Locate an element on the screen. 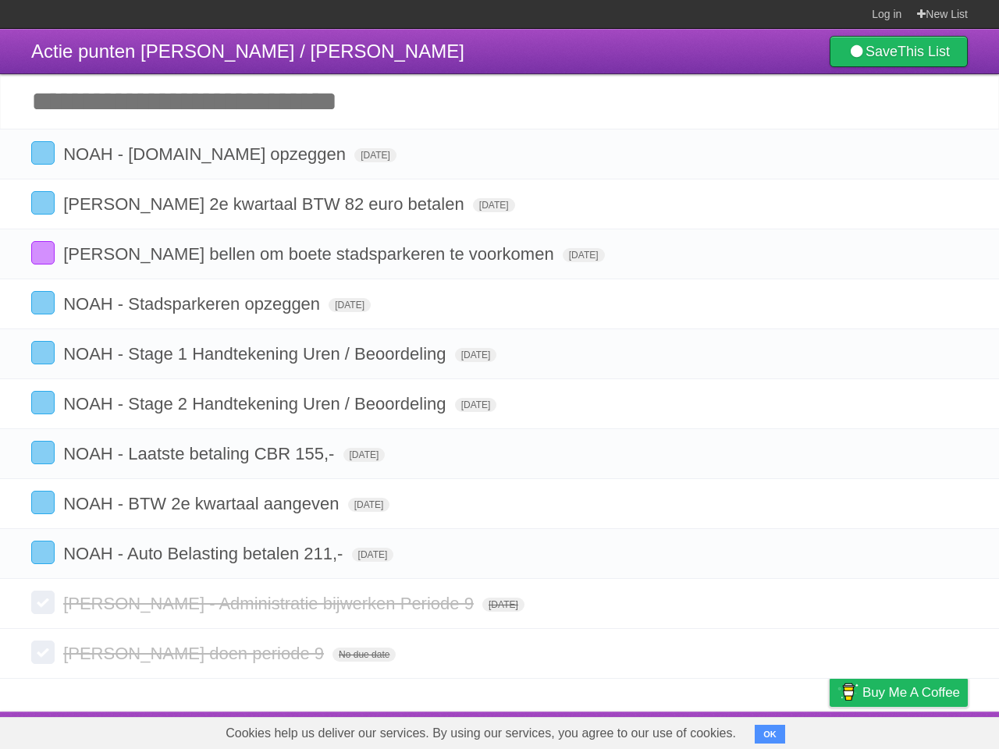 The width and height of the screenshot is (999, 749). a: Developers is located at coordinates (705, 730).